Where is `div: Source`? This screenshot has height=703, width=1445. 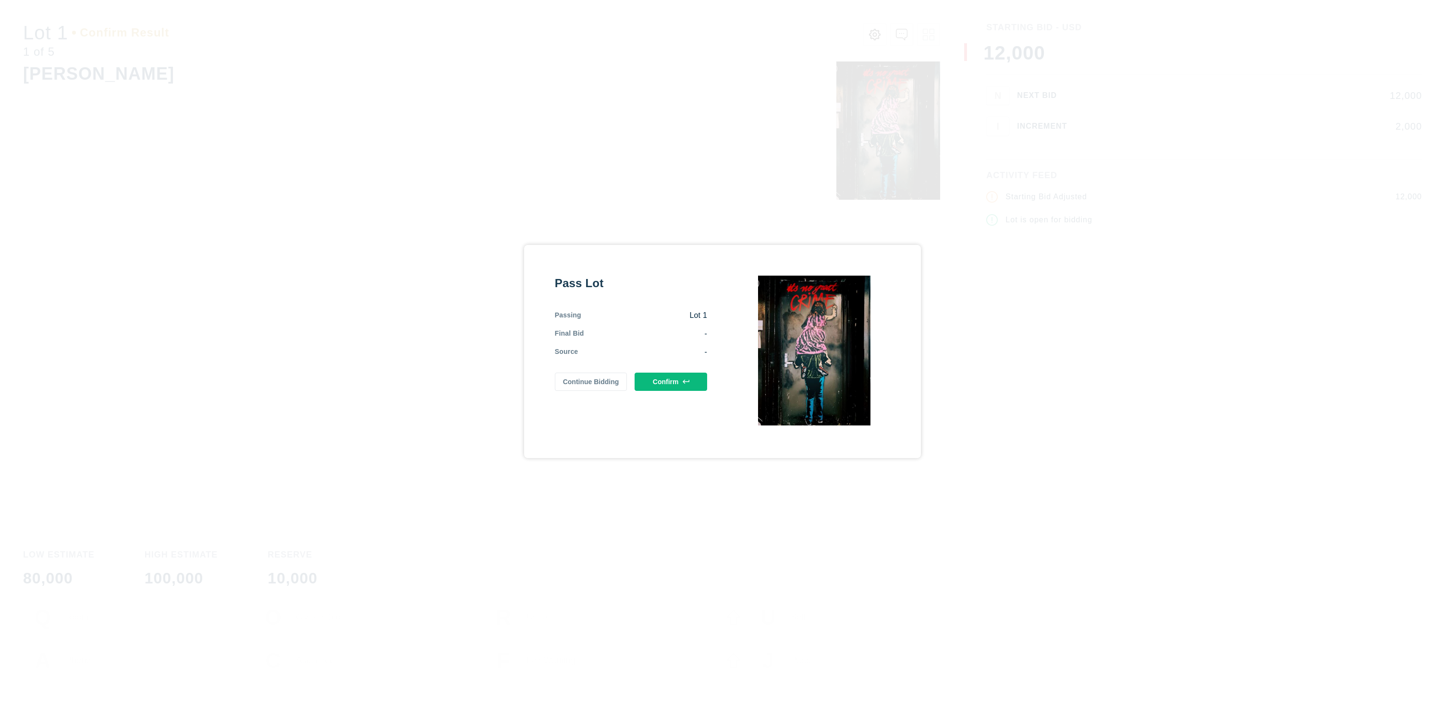
div: Source is located at coordinates (566, 352).